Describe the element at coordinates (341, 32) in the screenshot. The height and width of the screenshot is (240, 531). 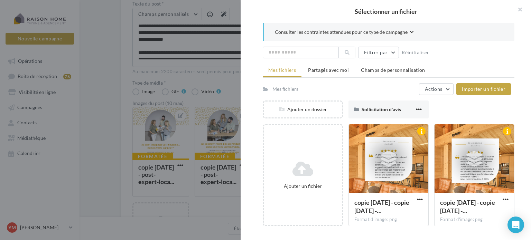
I see `span: Consulter les contraintes attendues pour ce type de campagne` at that location.